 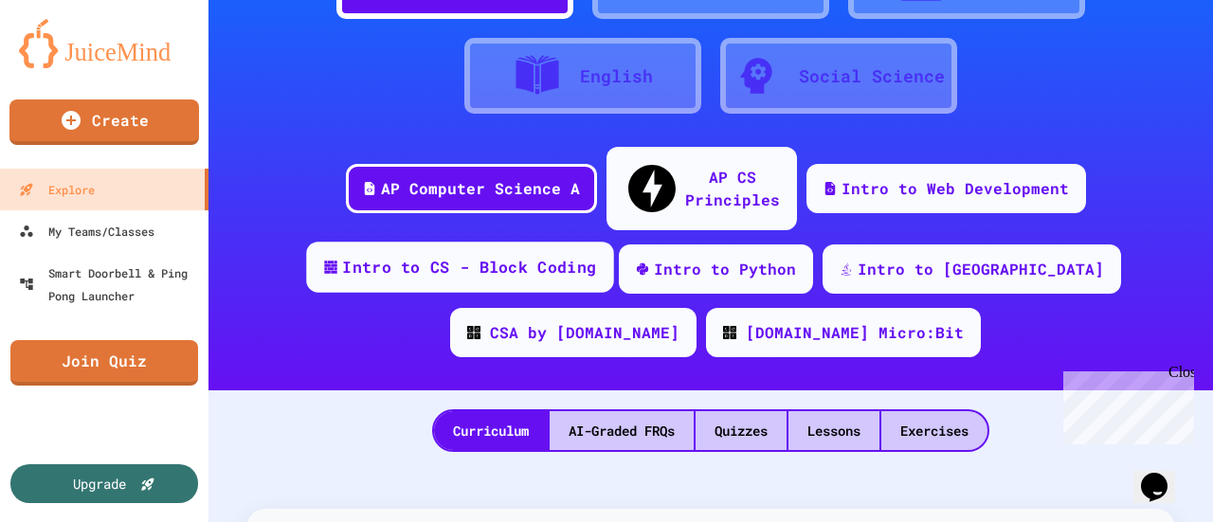 What do you see at coordinates (491, 430) in the screenshot?
I see `div: Curriculum` at bounding box center [491, 430].